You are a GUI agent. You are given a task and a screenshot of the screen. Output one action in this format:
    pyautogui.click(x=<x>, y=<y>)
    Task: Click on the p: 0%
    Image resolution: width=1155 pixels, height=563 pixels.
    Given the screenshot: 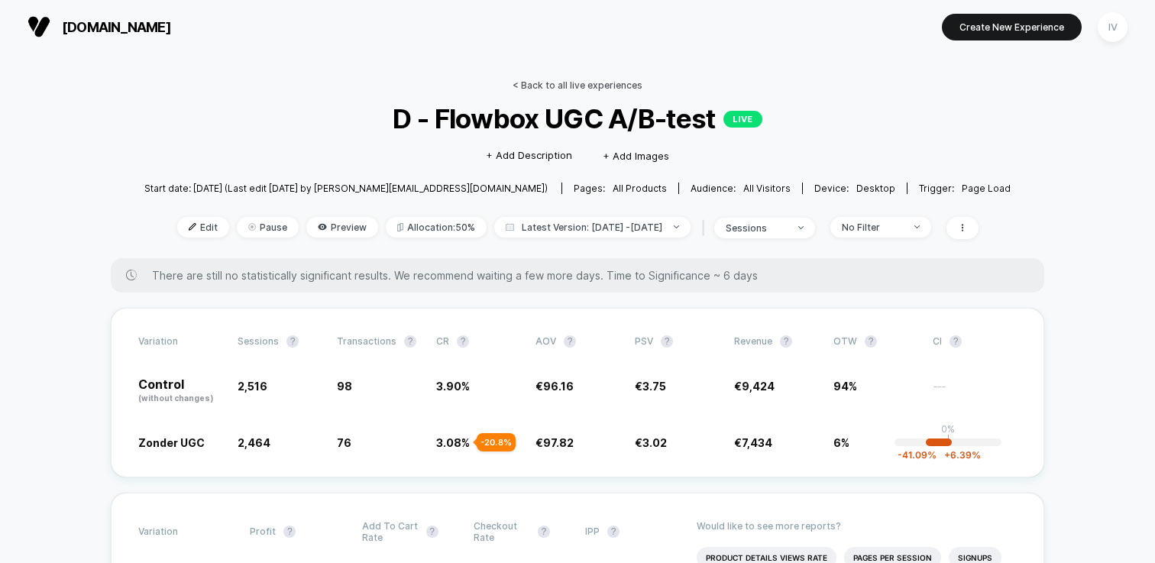 What is the action you would take?
    pyautogui.click(x=948, y=429)
    